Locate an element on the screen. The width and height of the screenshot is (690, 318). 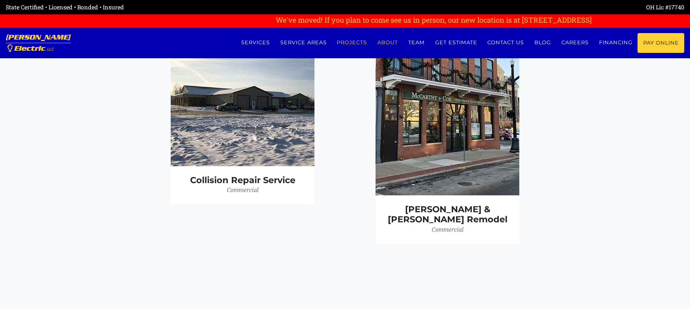
a: Pay Online is located at coordinates (661, 43).